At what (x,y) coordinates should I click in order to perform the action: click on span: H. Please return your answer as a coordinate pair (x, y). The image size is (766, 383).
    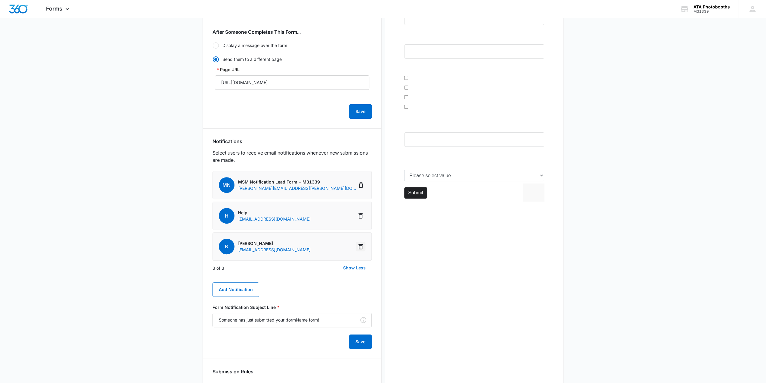
    Looking at the image, I should click on (227, 216).